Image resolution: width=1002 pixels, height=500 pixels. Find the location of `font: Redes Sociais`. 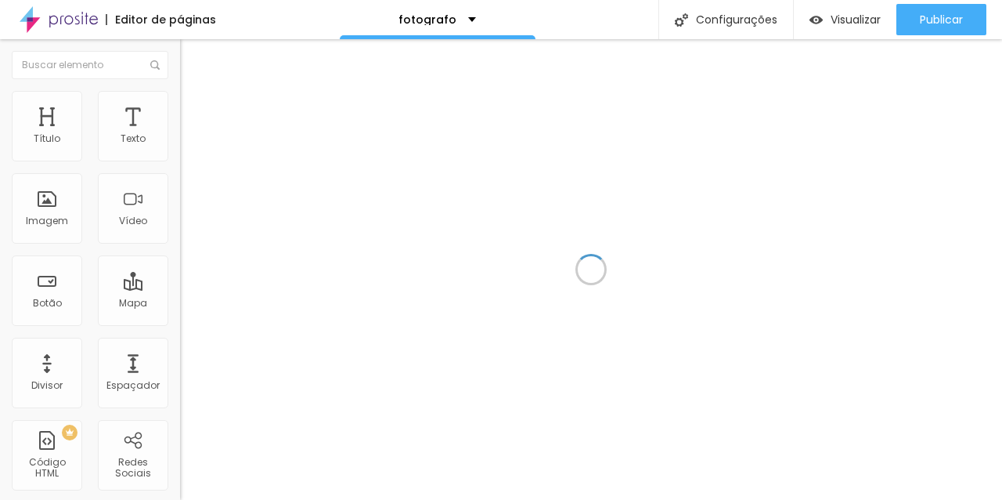

font: Redes Sociais is located at coordinates (133, 467).